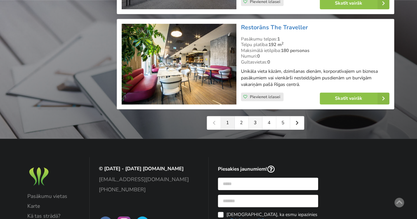  Describe the element at coordinates (315, 45) in the screenshot. I see `div: Telpu platība:` at that location.